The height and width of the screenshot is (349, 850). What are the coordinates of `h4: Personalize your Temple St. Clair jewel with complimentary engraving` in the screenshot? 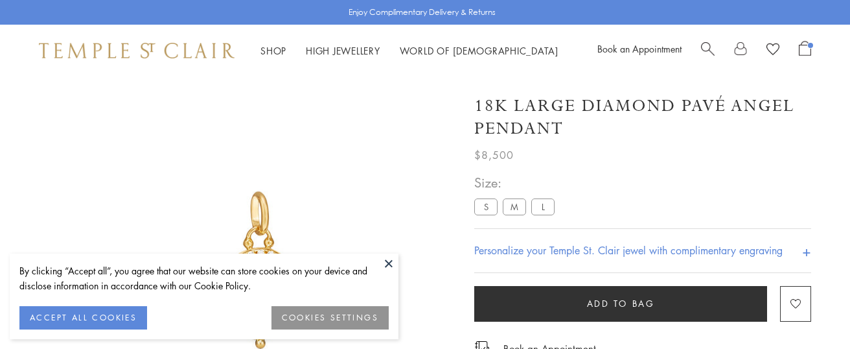 It's located at (628, 250).